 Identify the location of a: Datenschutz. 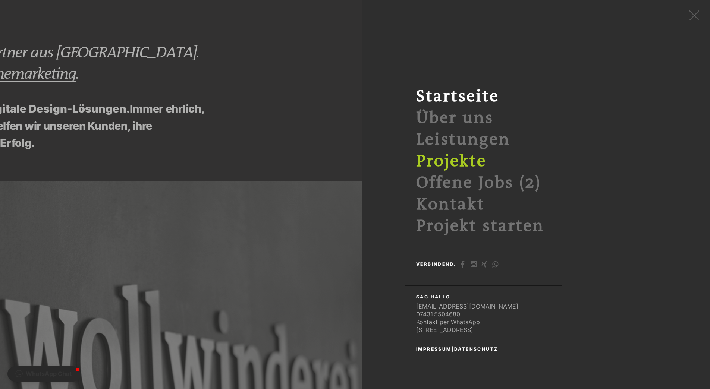
(476, 349).